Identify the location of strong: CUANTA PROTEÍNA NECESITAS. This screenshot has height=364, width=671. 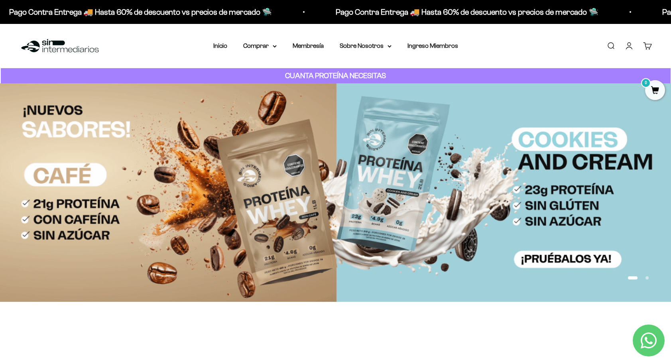
(335, 75).